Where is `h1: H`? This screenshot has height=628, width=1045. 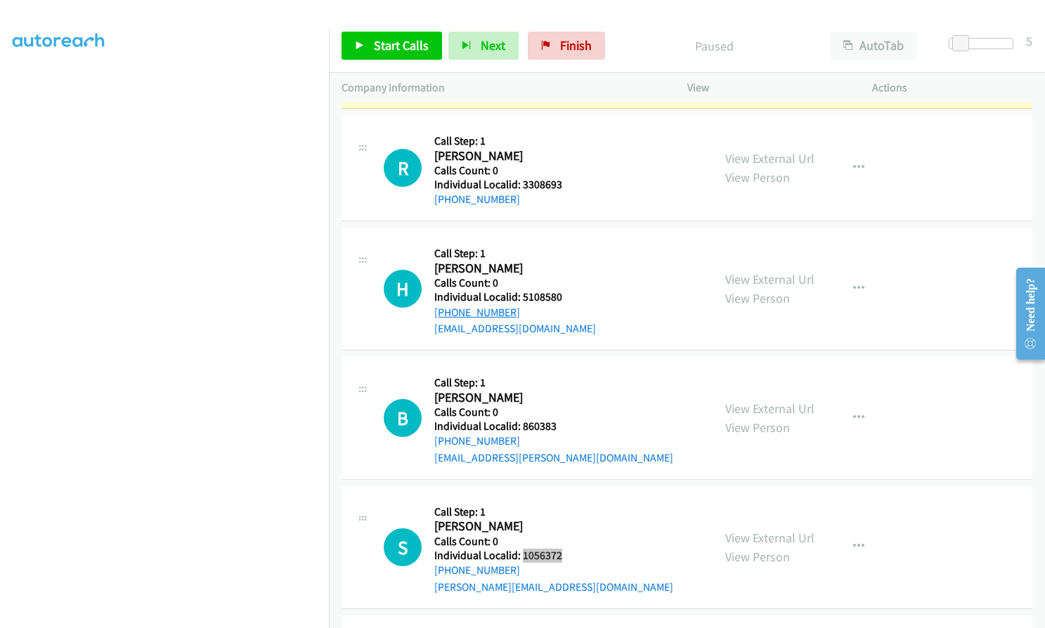
h1: H is located at coordinates (403, 289).